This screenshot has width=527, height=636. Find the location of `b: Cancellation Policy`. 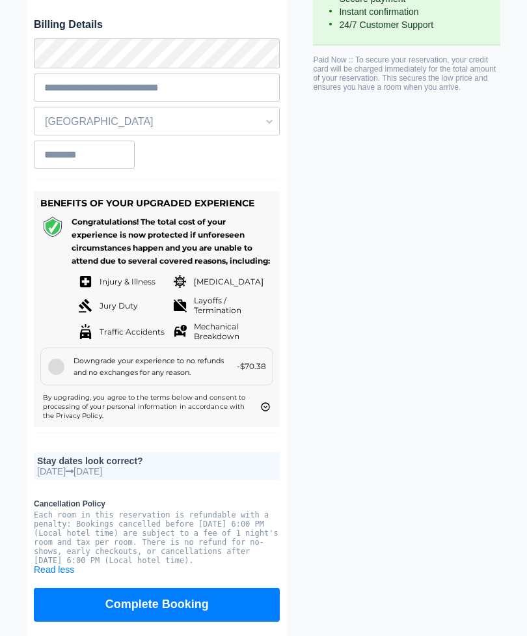

b: Cancellation Policy is located at coordinates (157, 504).